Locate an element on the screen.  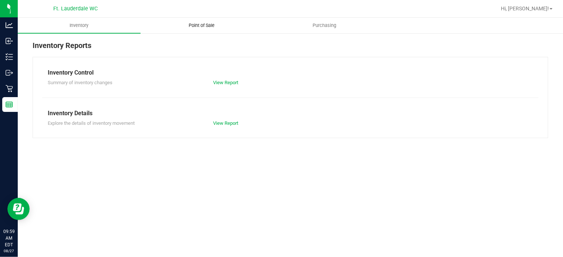
inline-svg: Inventory is located at coordinates (9, 57).